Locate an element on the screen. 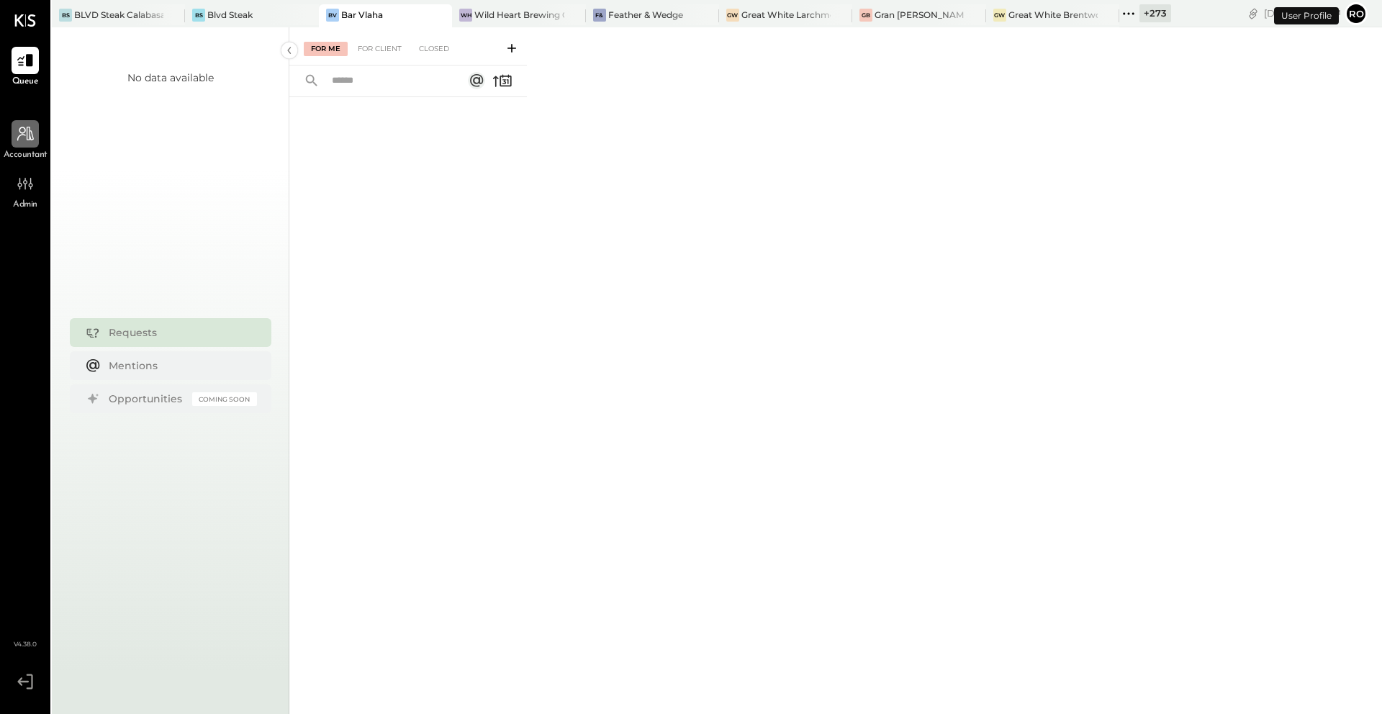 This screenshot has height=714, width=1382. div: Bar Vlaha is located at coordinates (362, 14).